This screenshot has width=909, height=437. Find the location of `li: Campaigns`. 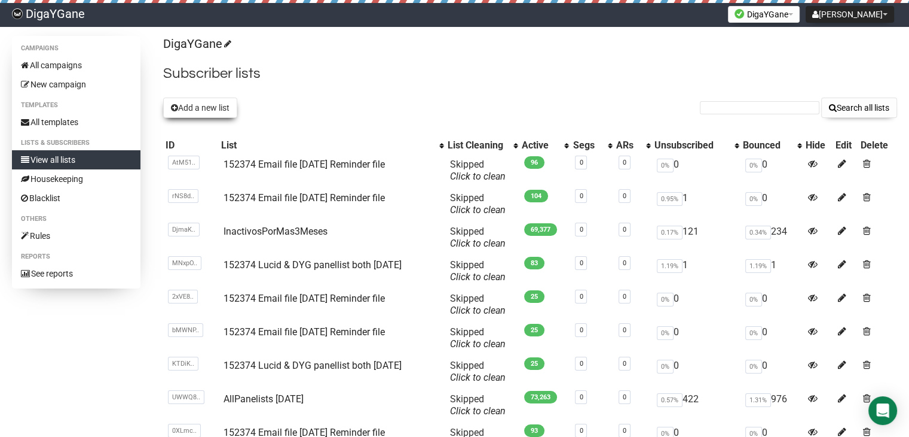

li: Campaigns is located at coordinates (76, 48).